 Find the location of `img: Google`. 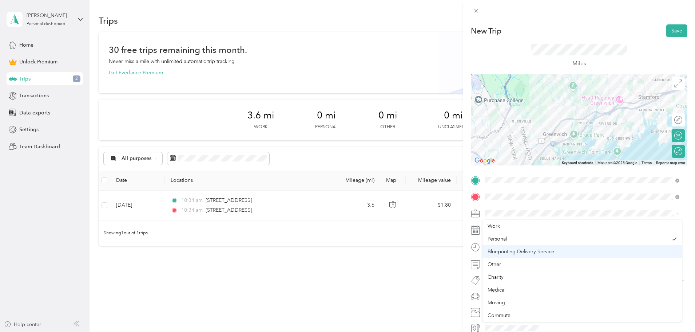

img: Google is located at coordinates (485, 160).